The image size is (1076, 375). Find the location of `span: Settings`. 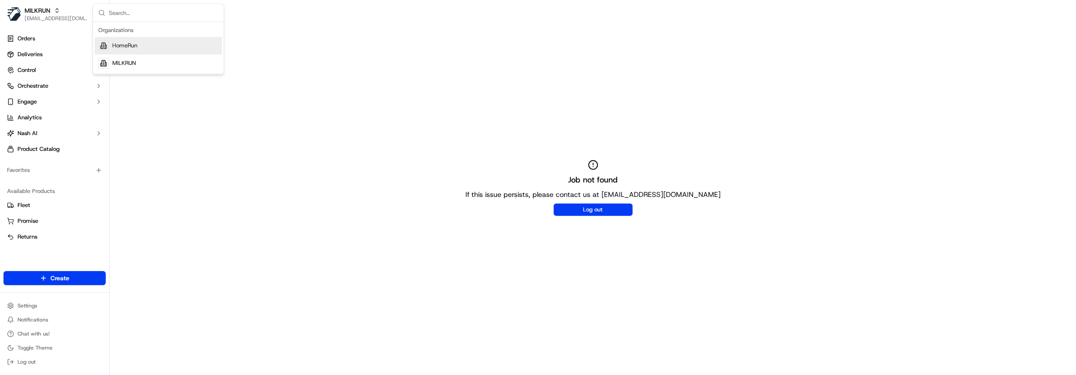

span: Settings is located at coordinates (27, 306).